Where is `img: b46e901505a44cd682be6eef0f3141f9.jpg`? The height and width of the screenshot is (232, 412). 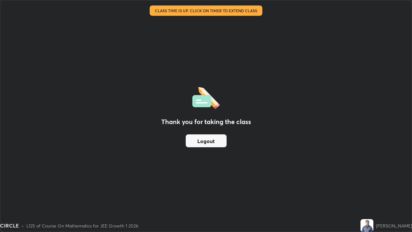
img: b46e901505a44cd682be6eef0f3141f9.jpg is located at coordinates (367, 225).